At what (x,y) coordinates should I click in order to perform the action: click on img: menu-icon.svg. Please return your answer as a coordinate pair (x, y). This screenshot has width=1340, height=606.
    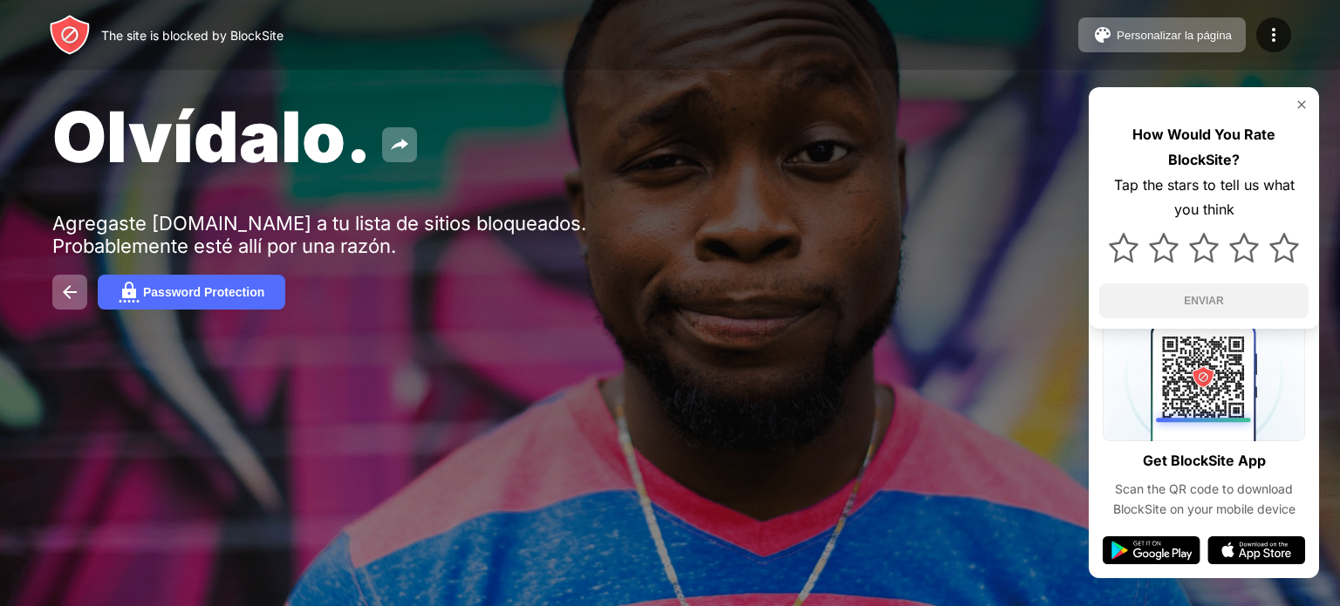
    Looking at the image, I should click on (1274, 35).